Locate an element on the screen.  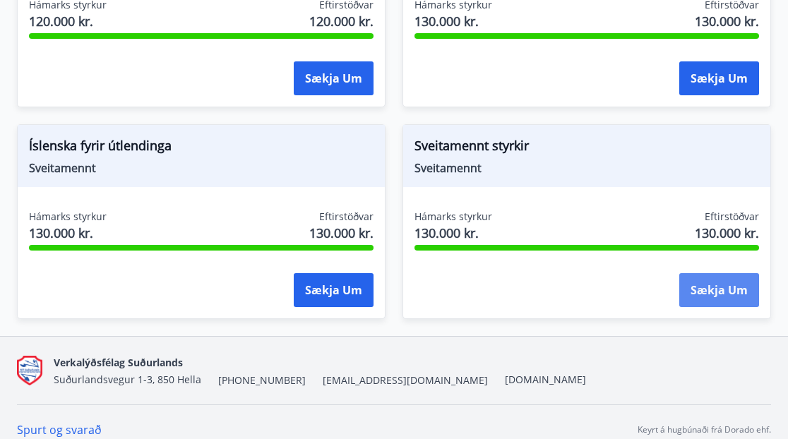
span: Suðurlandsvegur 1-3, 850 Hella is located at coordinates (127, 379).